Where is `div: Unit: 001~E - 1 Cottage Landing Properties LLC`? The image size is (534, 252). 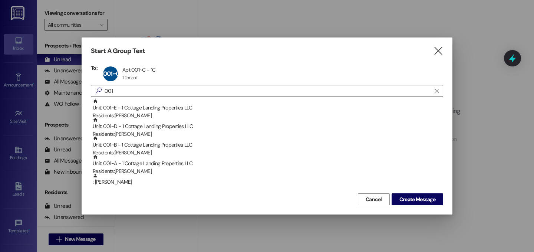 div: Unit: 001~E - 1 Cottage Landing Properties LLC is located at coordinates (268, 109).